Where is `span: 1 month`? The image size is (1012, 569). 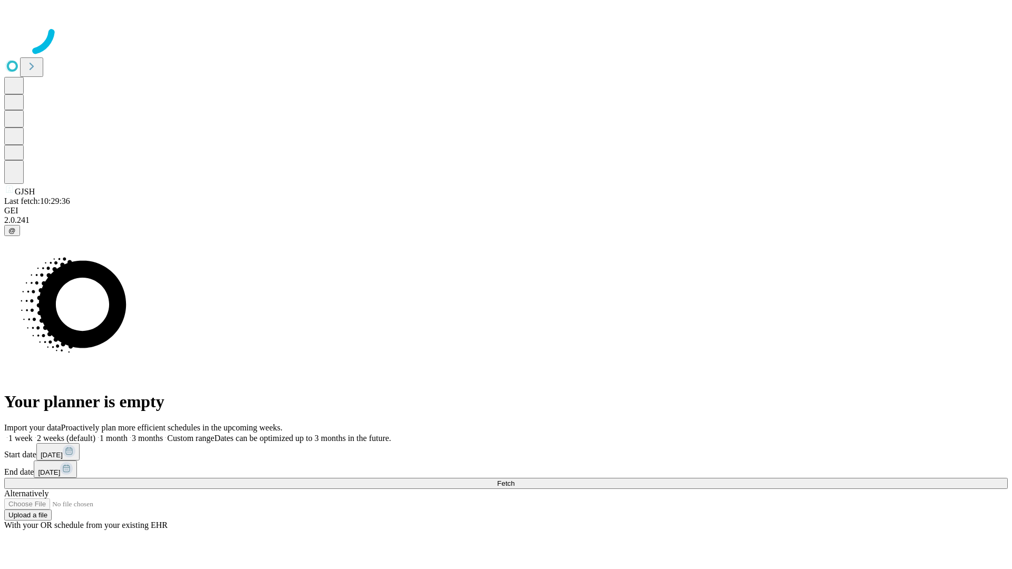
span: 1 month is located at coordinates (113, 438).